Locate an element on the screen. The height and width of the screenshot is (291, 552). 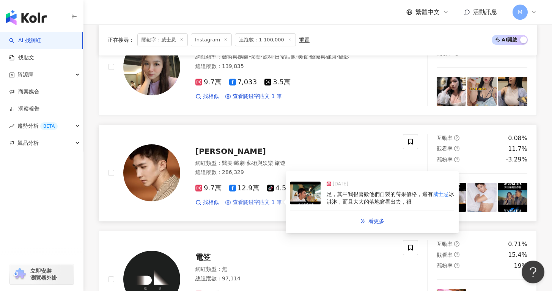
span: 競品分析 is located at coordinates (28, 143).